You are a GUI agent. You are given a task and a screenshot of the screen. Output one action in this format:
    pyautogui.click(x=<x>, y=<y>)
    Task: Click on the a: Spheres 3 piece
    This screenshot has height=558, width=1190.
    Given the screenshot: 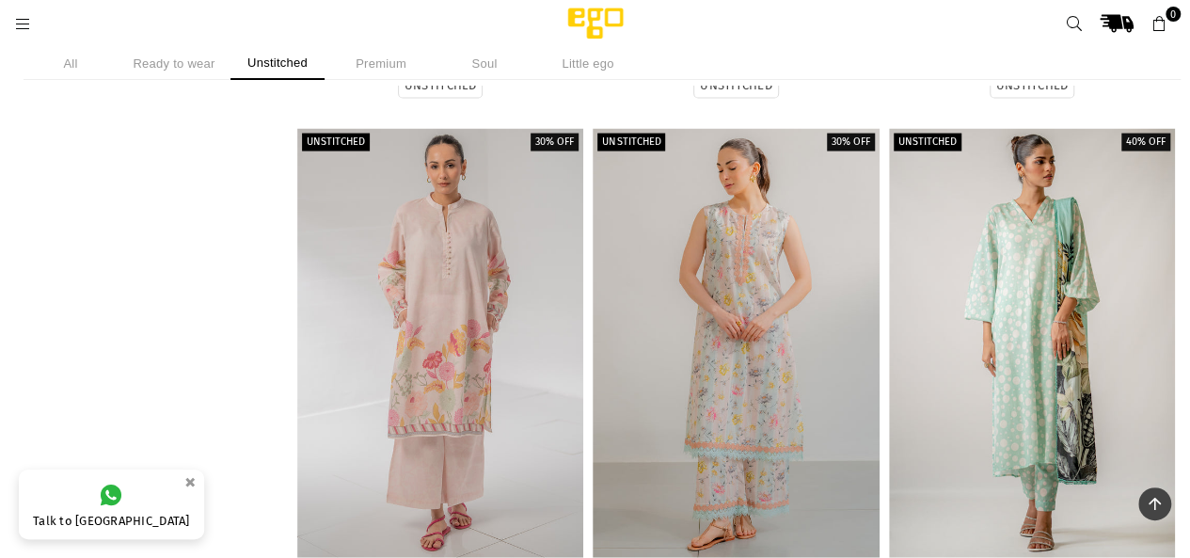 What is the action you would take?
    pyautogui.click(x=1032, y=343)
    